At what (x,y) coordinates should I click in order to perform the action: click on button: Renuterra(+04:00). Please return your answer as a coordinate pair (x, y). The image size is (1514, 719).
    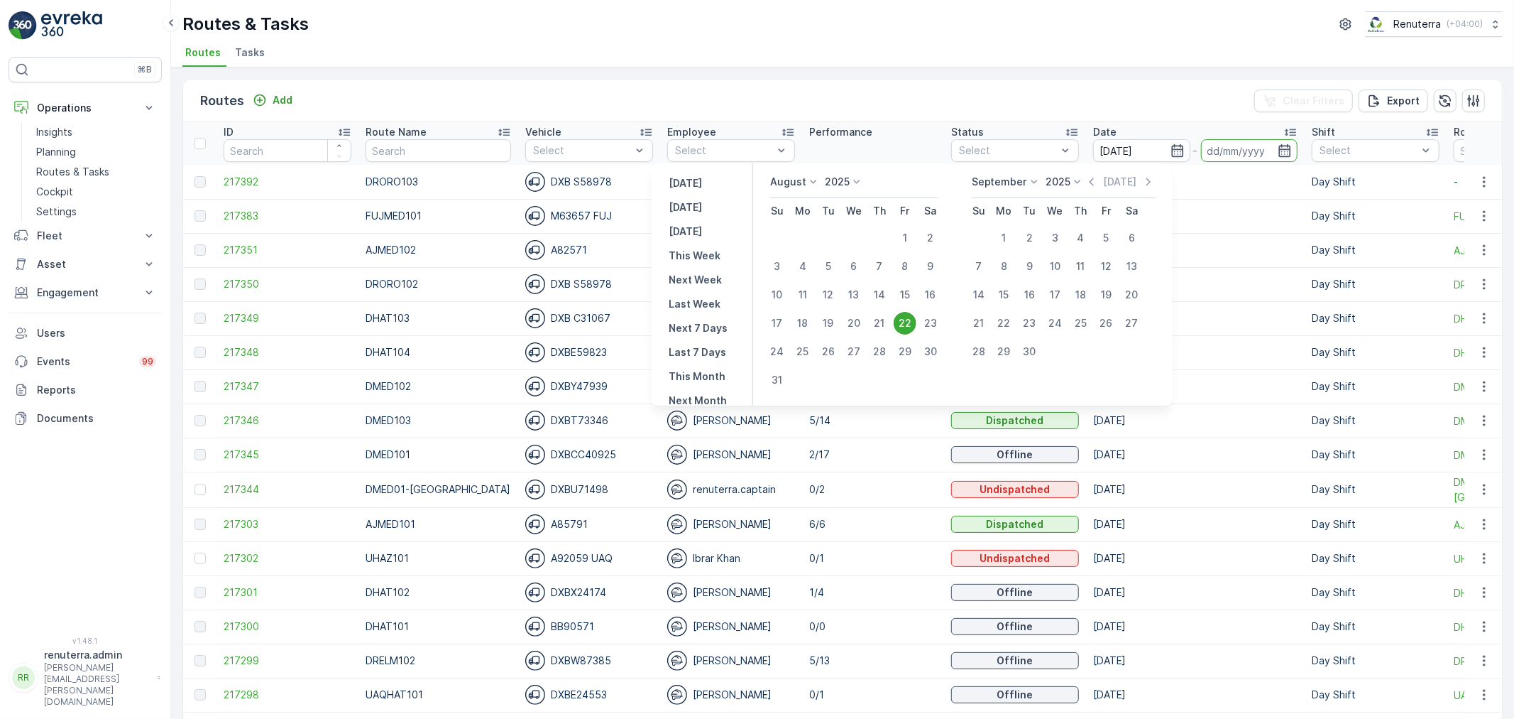
    Looking at the image, I should click on (1434, 24).